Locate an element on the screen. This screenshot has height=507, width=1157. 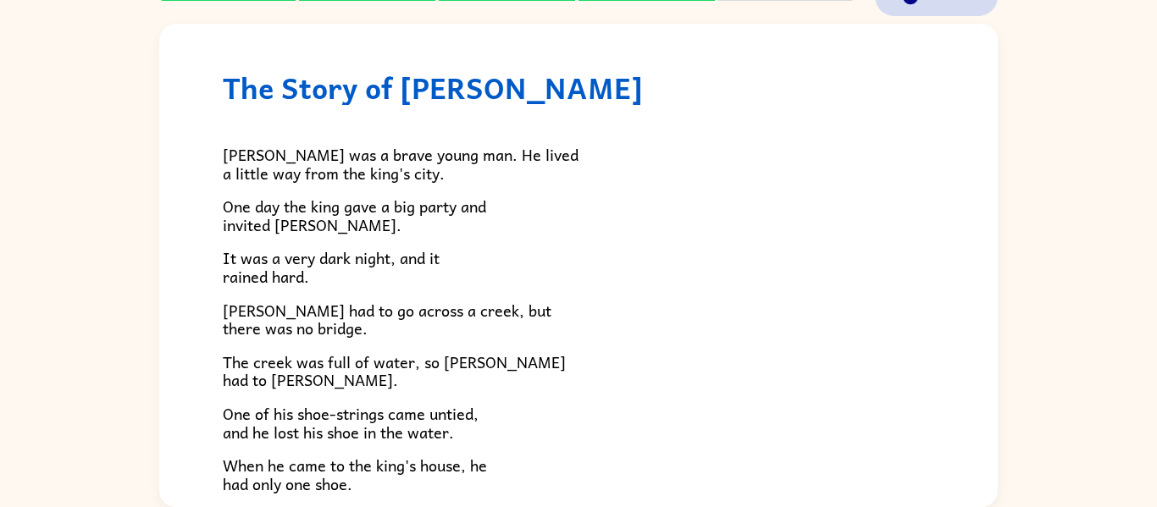
span: It was a very dark night, and it rained hard. is located at coordinates (331, 267).